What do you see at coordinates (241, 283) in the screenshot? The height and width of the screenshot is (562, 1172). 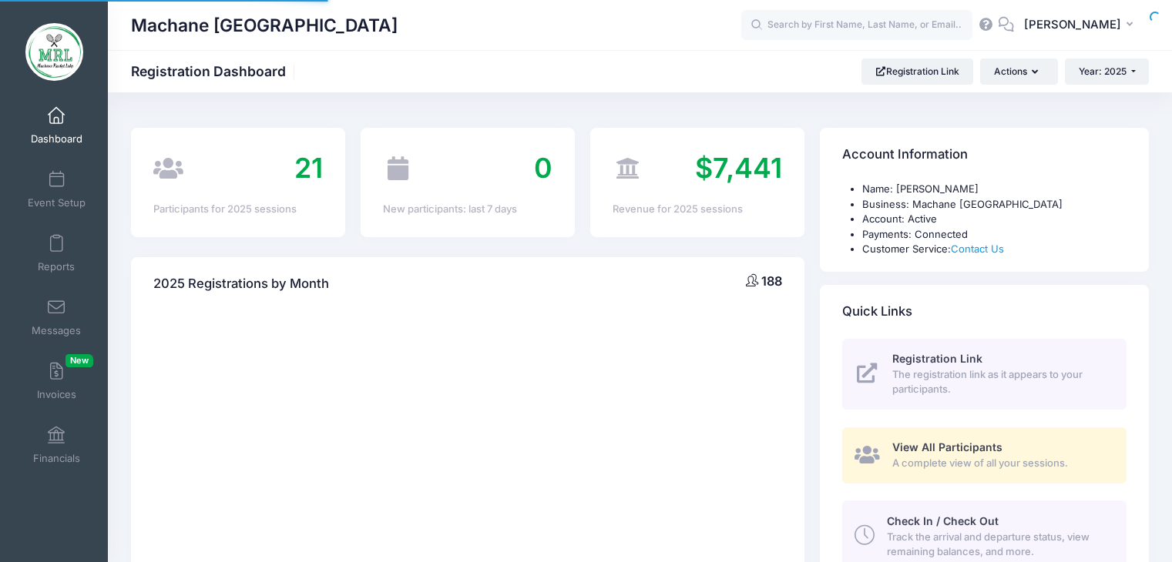 I see `h4: 2025 Registrations by Month` at bounding box center [241, 283].